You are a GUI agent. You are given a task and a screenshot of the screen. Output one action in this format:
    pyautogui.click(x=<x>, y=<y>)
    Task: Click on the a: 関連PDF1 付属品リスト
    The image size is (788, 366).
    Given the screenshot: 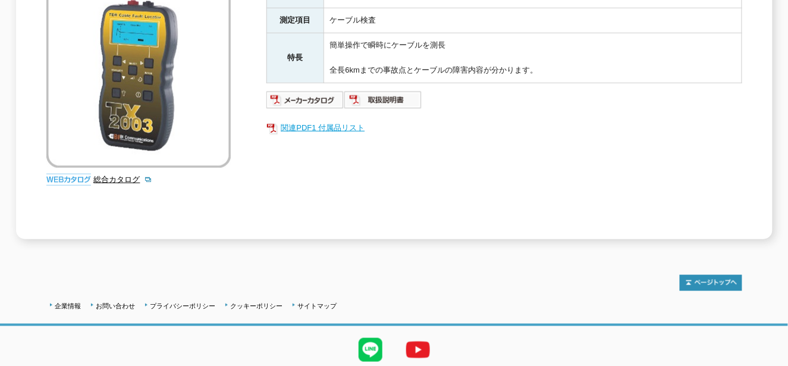 What is the action you would take?
    pyautogui.click(x=504, y=128)
    